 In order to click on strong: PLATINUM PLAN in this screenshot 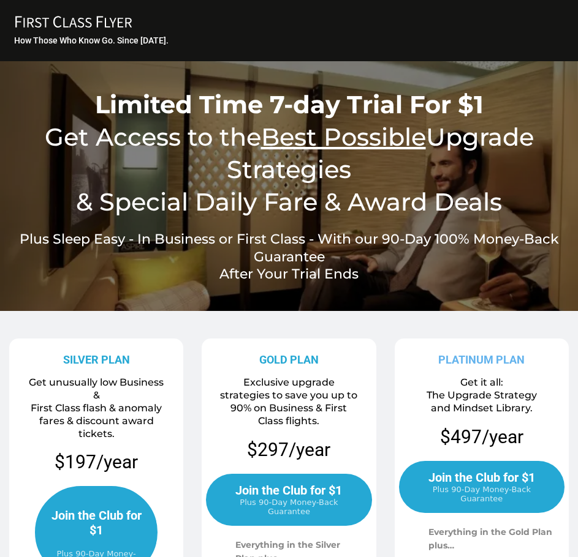, I will do `click(481, 360)`.